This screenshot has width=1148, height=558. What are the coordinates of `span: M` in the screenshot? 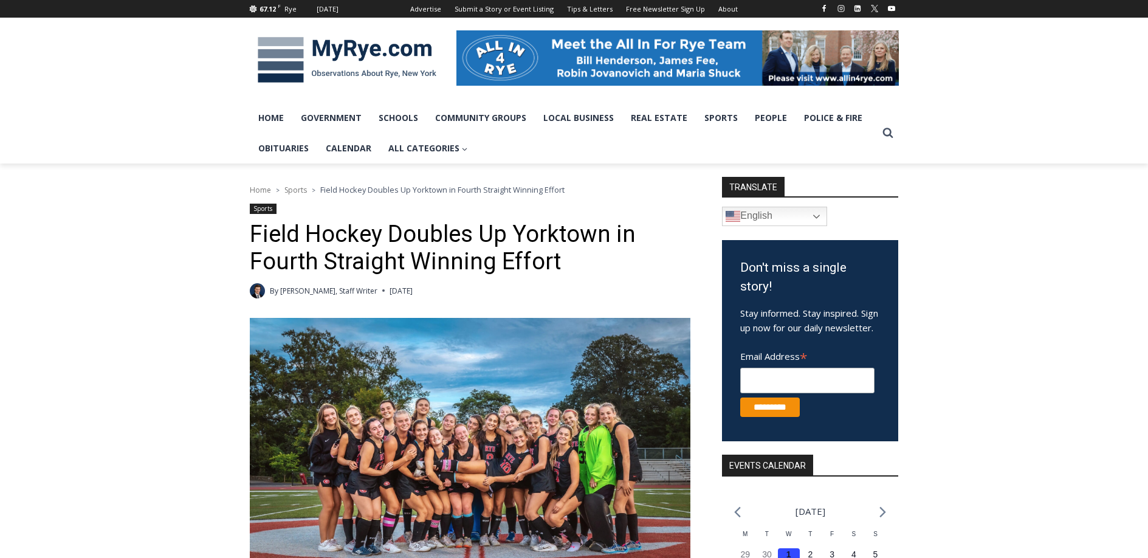 It's located at (745, 533).